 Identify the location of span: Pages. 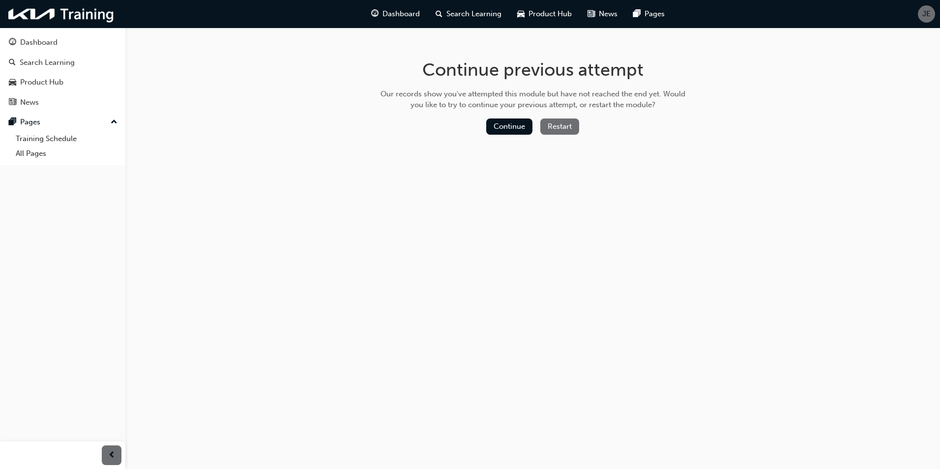
(654, 14).